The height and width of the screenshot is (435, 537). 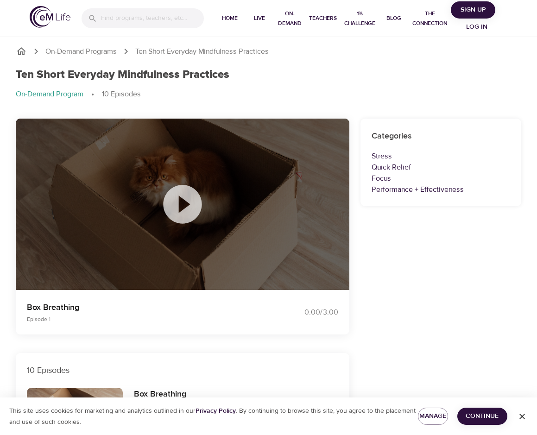 I want to click on span: 1% Challenge, so click(x=359, y=19).